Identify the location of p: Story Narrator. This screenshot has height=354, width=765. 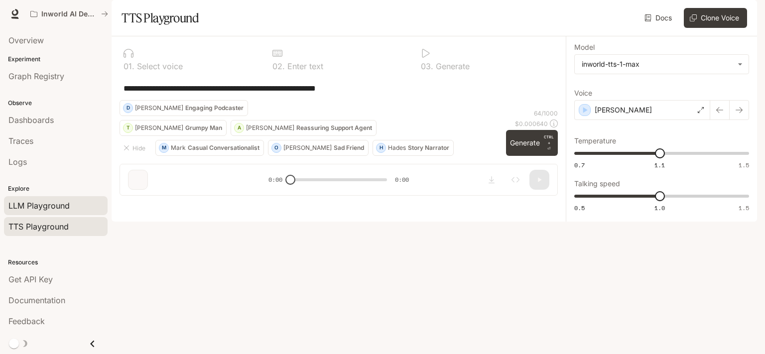
(428, 148).